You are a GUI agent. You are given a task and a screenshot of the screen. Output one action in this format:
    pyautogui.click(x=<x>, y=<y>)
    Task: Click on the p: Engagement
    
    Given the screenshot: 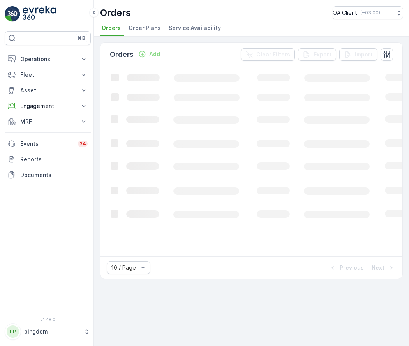 What is the action you would take?
    pyautogui.click(x=48, y=106)
    